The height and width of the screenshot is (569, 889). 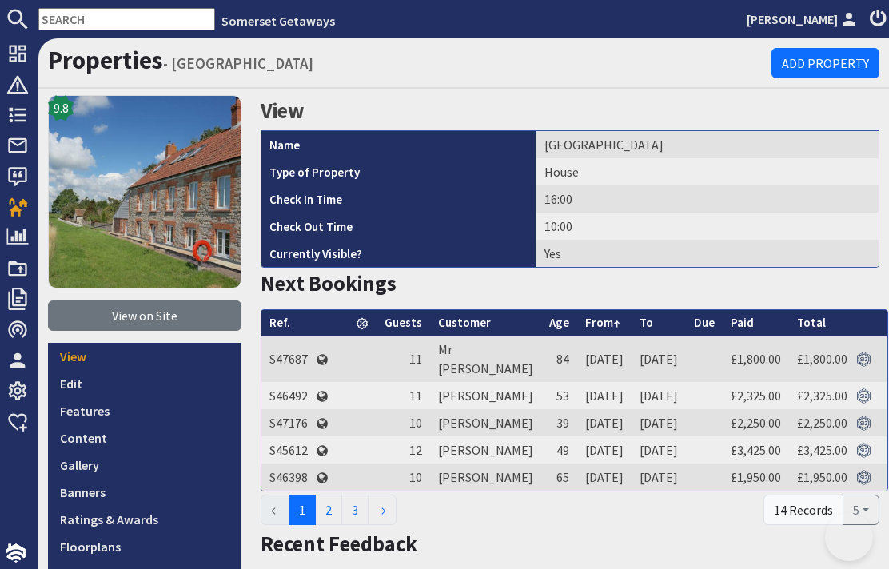 I want to click on a: Gallery, so click(x=145, y=465).